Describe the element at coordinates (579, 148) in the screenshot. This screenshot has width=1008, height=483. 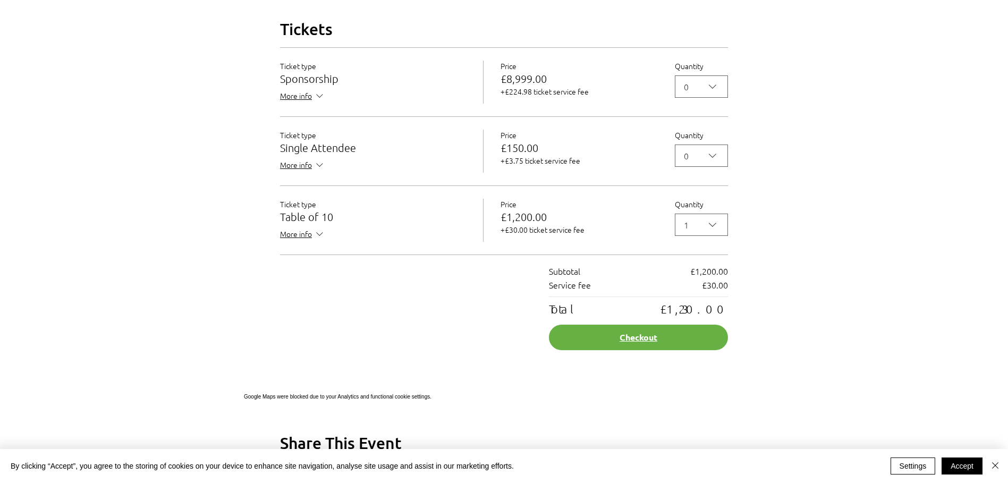
I see `p: £150.00` at that location.